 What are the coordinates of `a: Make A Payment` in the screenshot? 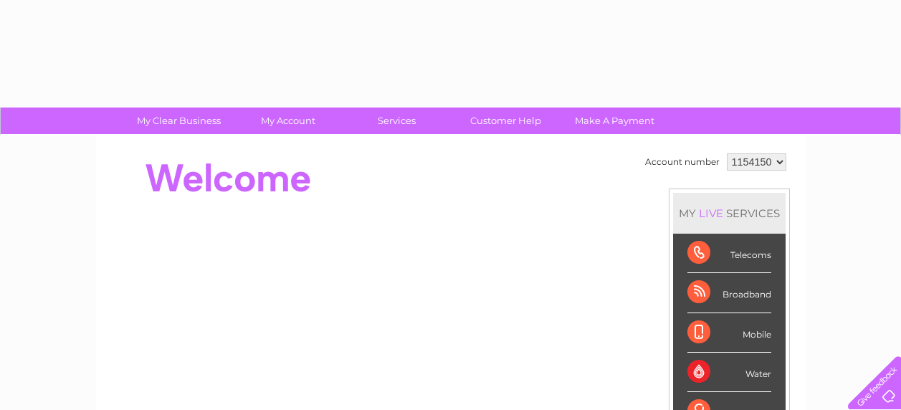 It's located at (614, 120).